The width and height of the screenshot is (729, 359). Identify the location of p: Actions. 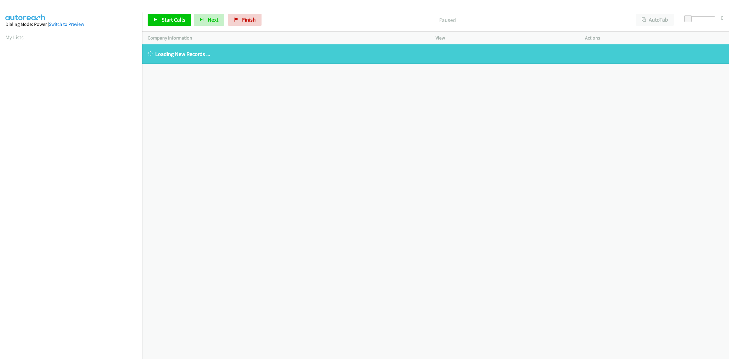
(654, 38).